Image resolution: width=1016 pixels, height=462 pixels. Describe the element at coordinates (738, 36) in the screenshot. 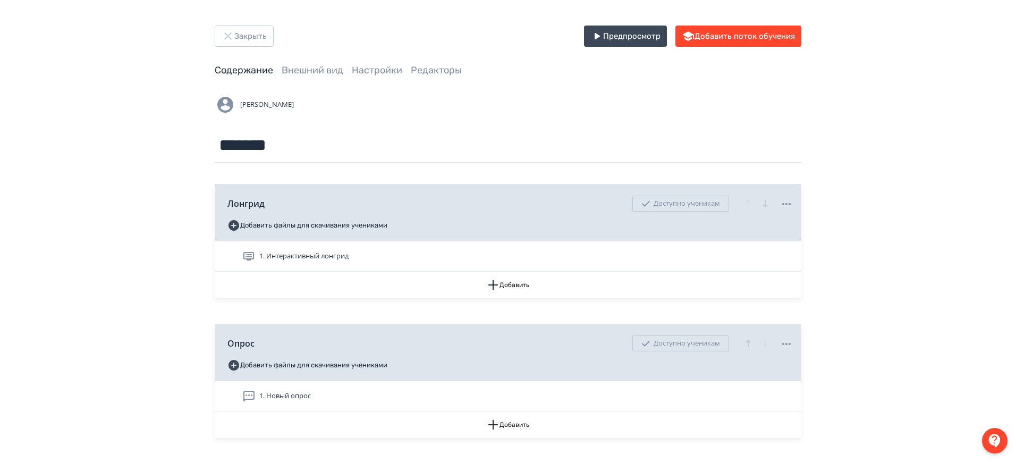

I see `button: Добавить поток обучения` at that location.